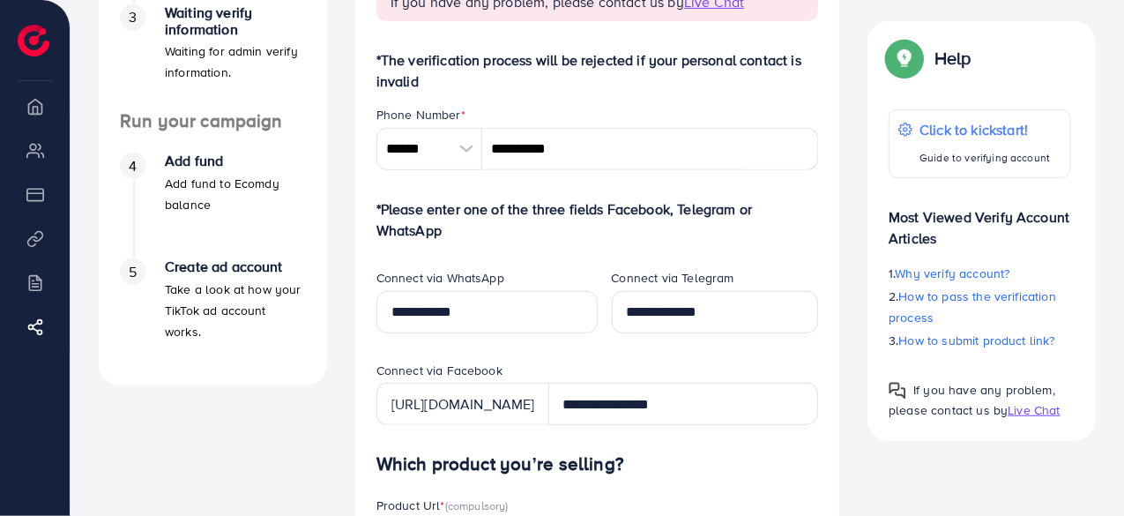 This screenshot has height=516, width=1124. What do you see at coordinates (235, 266) in the screenshot?
I see `h4: Create ad account` at bounding box center [235, 266].